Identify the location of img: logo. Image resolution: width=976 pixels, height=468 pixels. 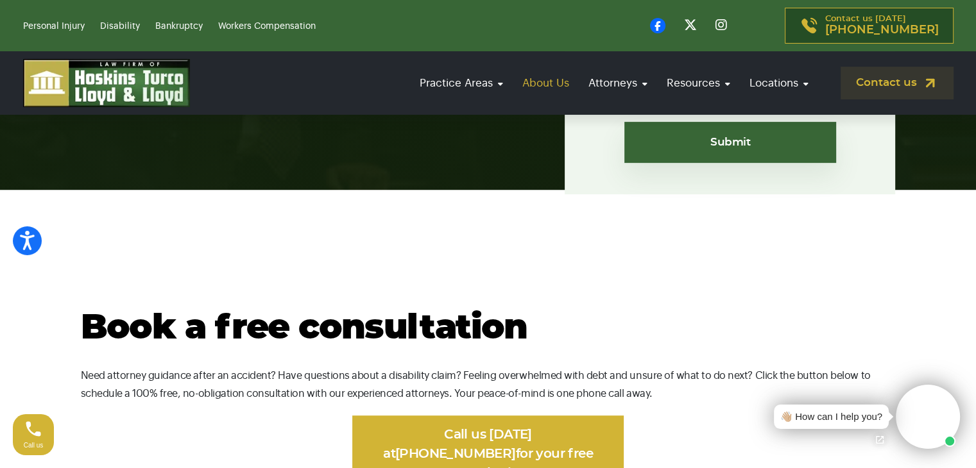
(106, 83).